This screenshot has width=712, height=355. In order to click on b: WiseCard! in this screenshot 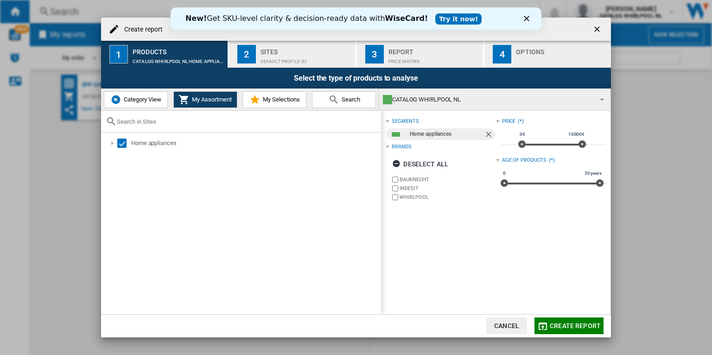, I will do `click(236, 11)`.